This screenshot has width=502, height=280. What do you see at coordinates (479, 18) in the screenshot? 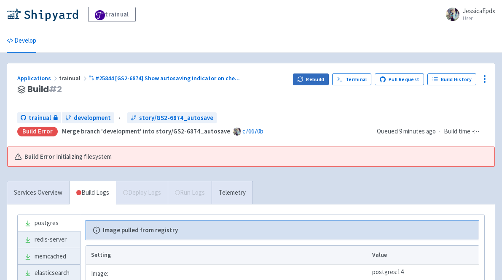
I see `small: User` at bounding box center [479, 18].